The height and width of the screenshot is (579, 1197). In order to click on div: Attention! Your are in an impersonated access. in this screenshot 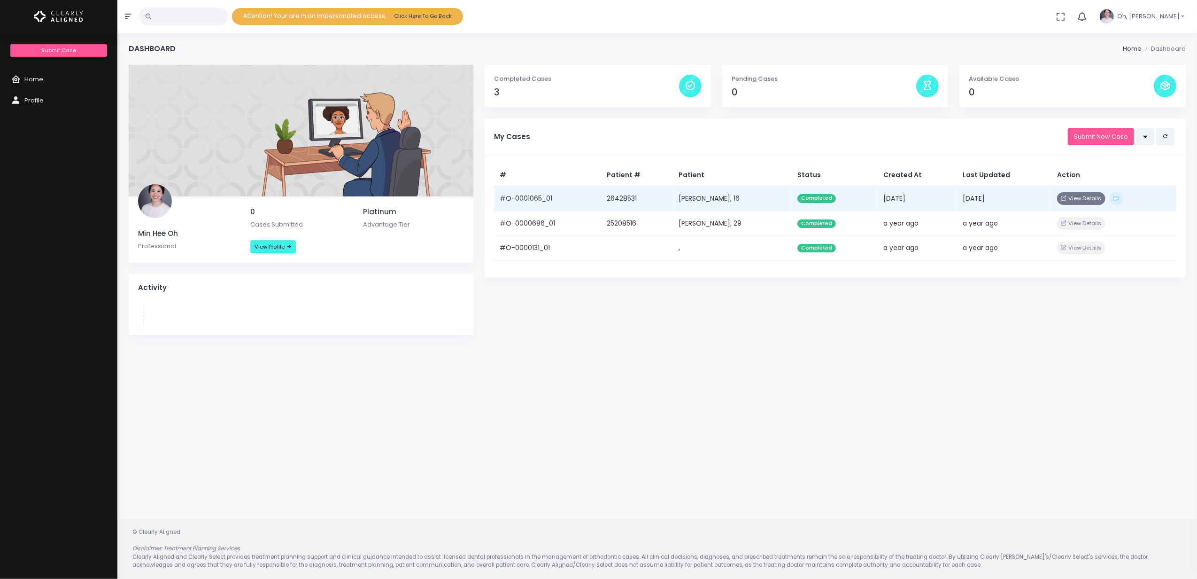, I will do `click(348, 16)`.